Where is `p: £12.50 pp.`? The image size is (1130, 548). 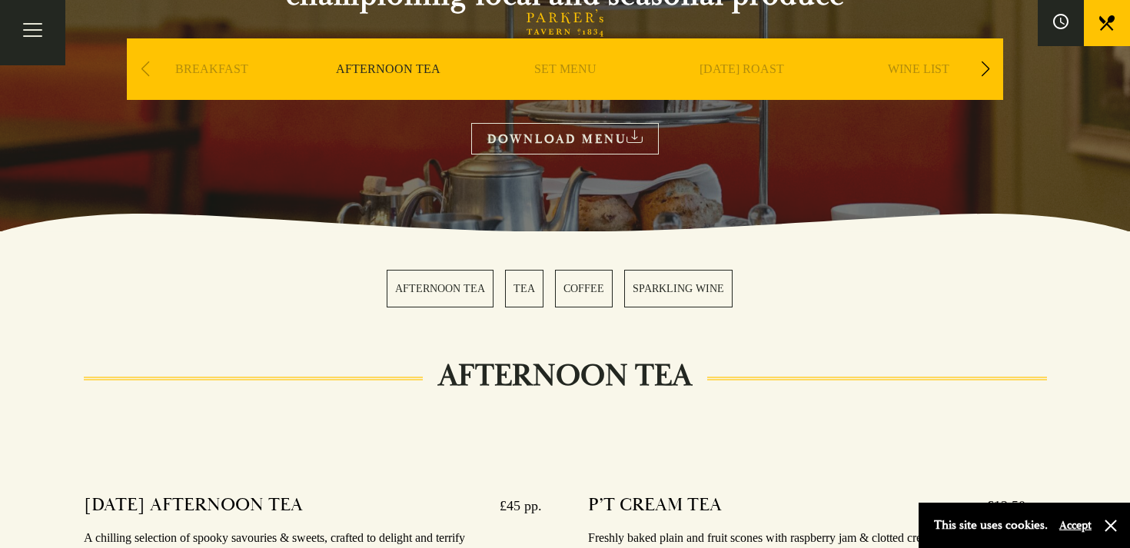
p: £12.50 pp. is located at coordinates (1010, 506).